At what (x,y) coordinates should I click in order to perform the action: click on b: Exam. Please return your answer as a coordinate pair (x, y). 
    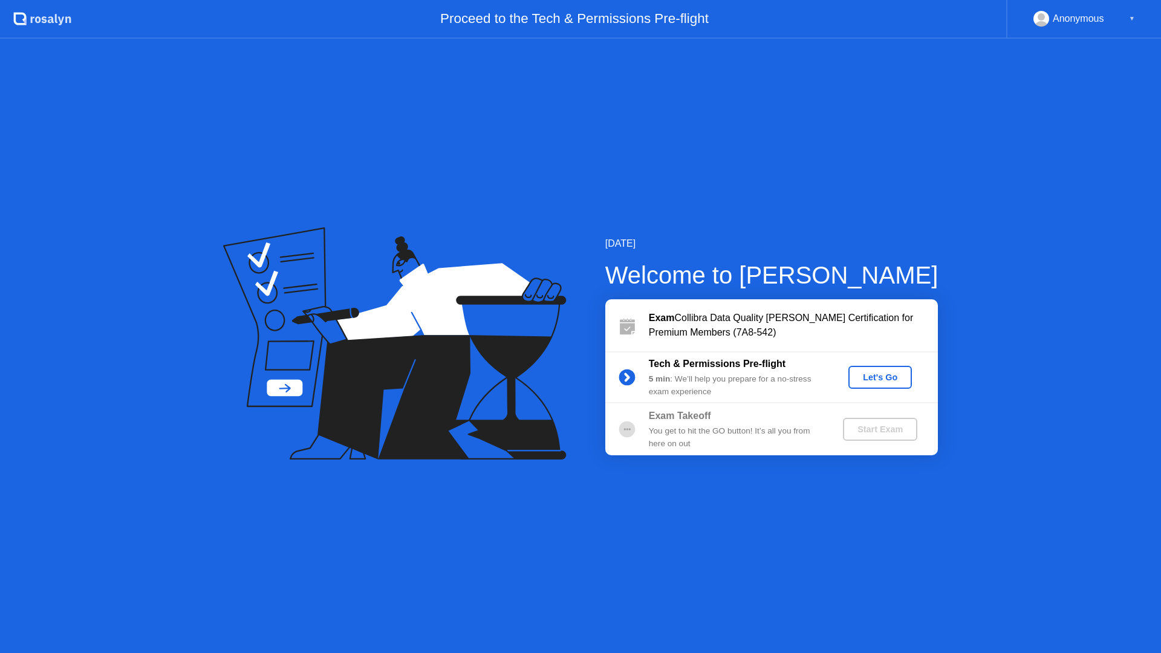
    Looking at the image, I should click on (661, 317).